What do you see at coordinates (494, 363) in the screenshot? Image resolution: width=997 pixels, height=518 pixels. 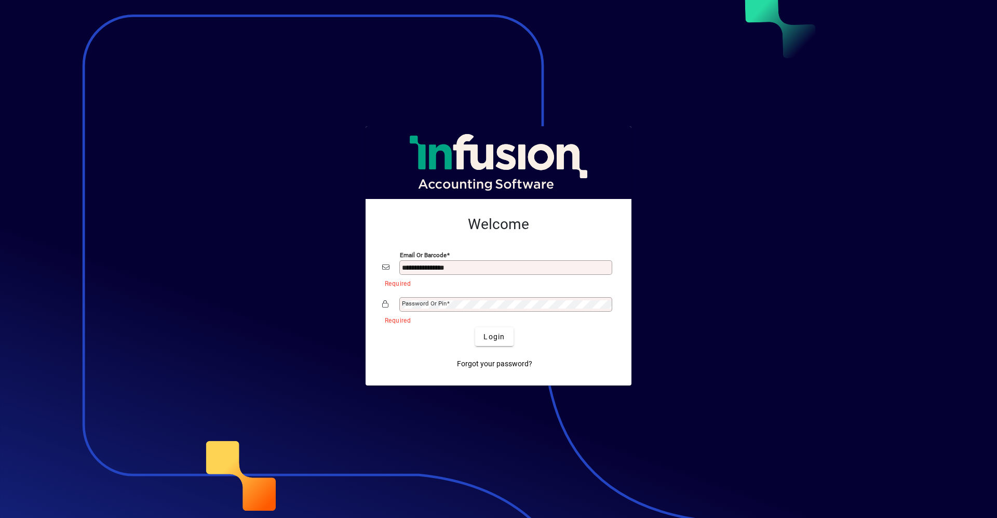 I see `span: Forgot your password?` at bounding box center [494, 363].